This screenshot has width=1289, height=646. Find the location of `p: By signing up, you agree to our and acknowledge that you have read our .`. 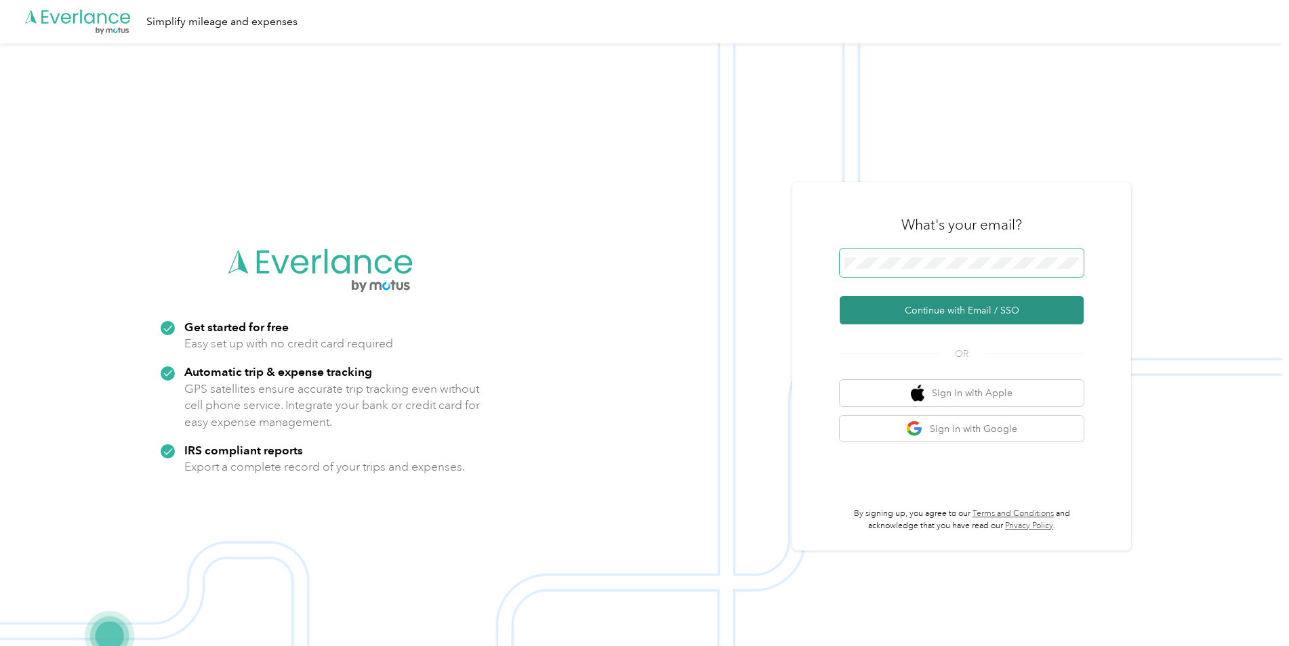

p: By signing up, you agree to our and acknowledge that you have read our . is located at coordinates (961, 520).